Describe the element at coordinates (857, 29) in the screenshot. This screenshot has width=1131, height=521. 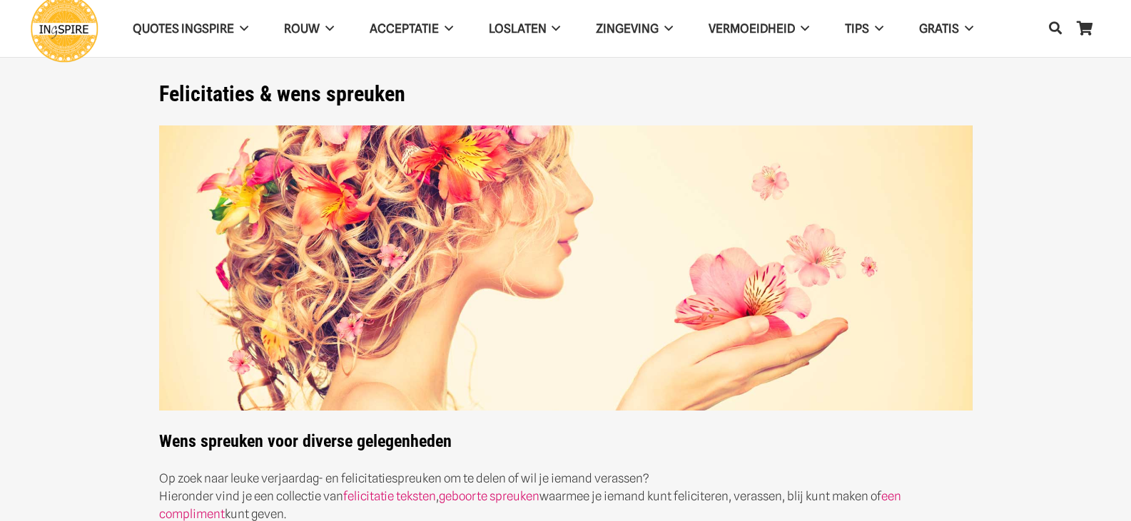
I see `span: TIPS` at that location.